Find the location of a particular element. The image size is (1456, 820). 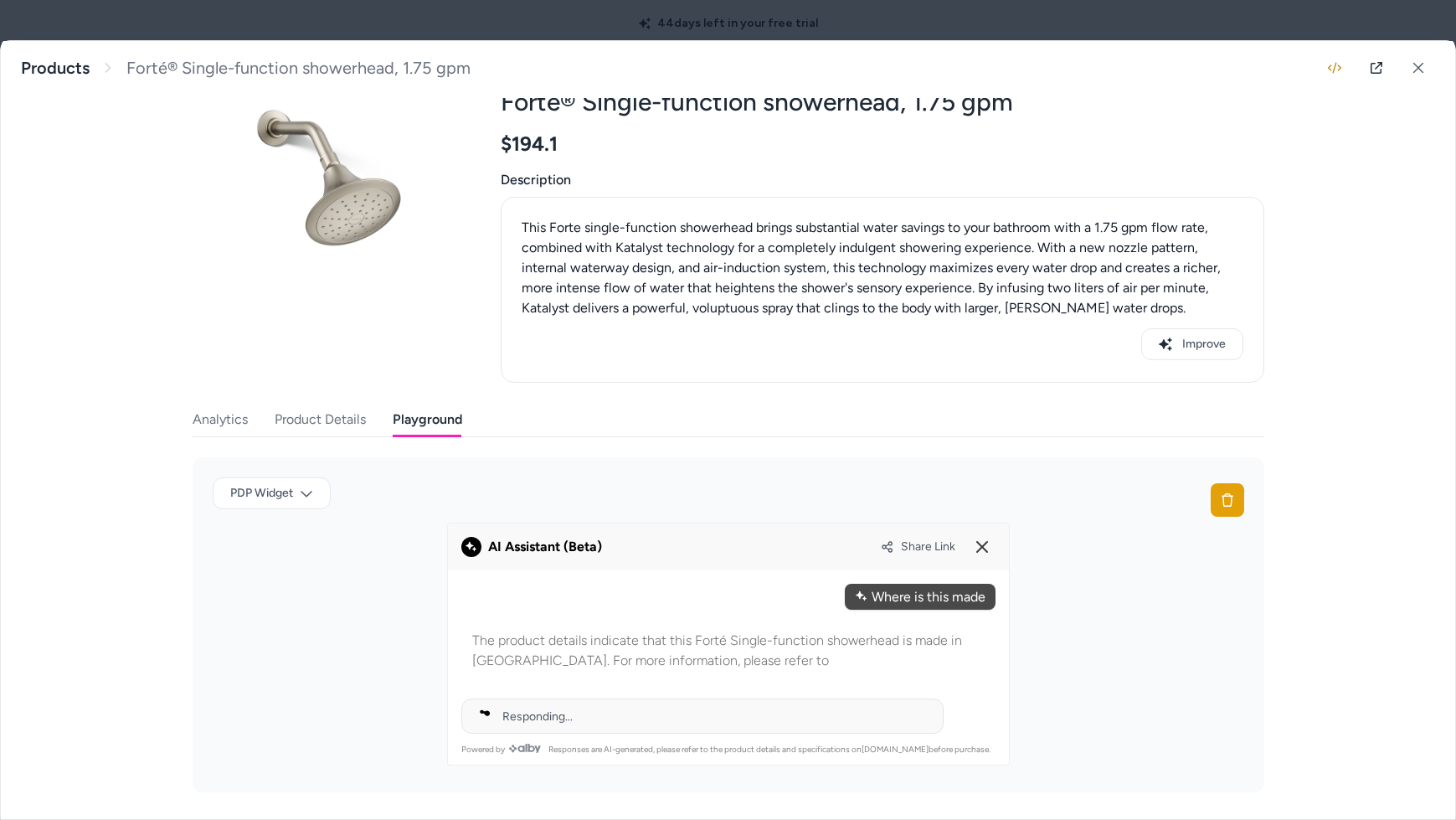

nav: breadcrumb is located at coordinates (245, 68).